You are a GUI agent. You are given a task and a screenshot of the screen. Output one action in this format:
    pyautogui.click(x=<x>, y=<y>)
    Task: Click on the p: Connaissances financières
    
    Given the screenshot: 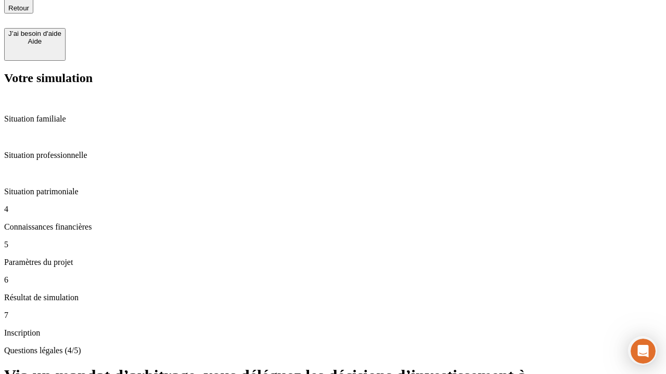 What is the action you would take?
    pyautogui.click(x=333, y=227)
    